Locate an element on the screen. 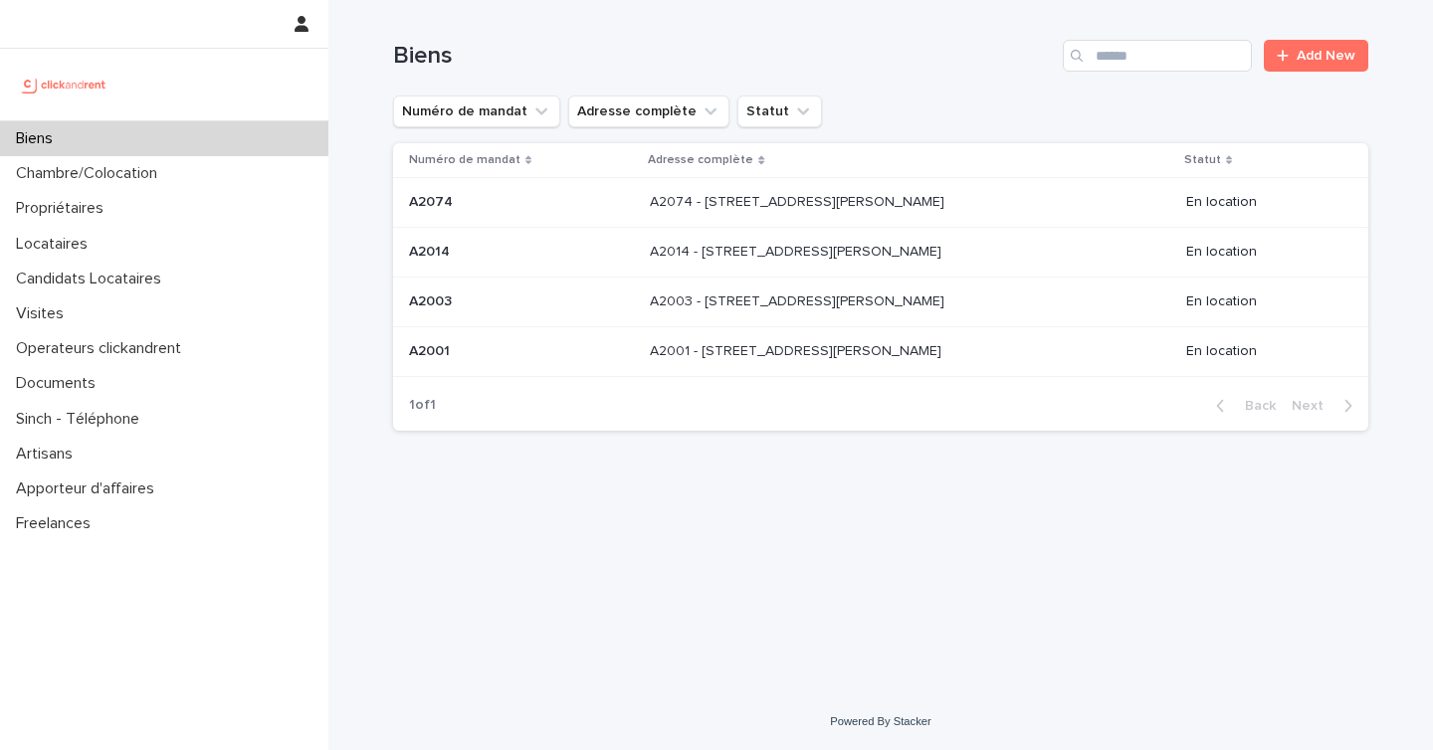  p: Statut is located at coordinates (1202, 160).